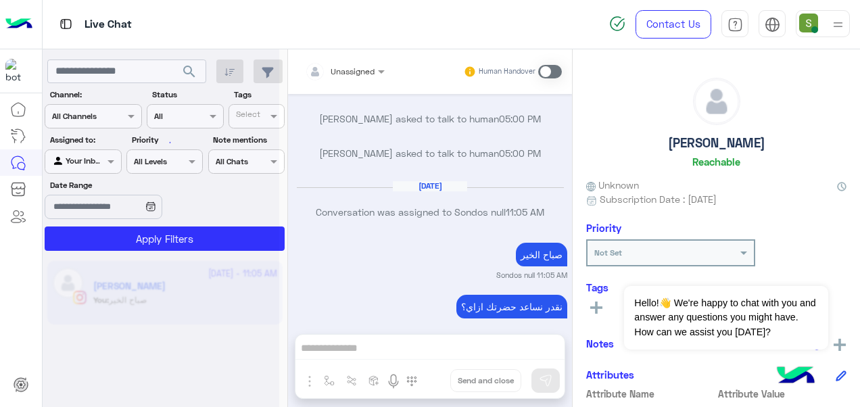 Image resolution: width=860 pixels, height=407 pixels. I want to click on span: Attribute Name, so click(650, 393).